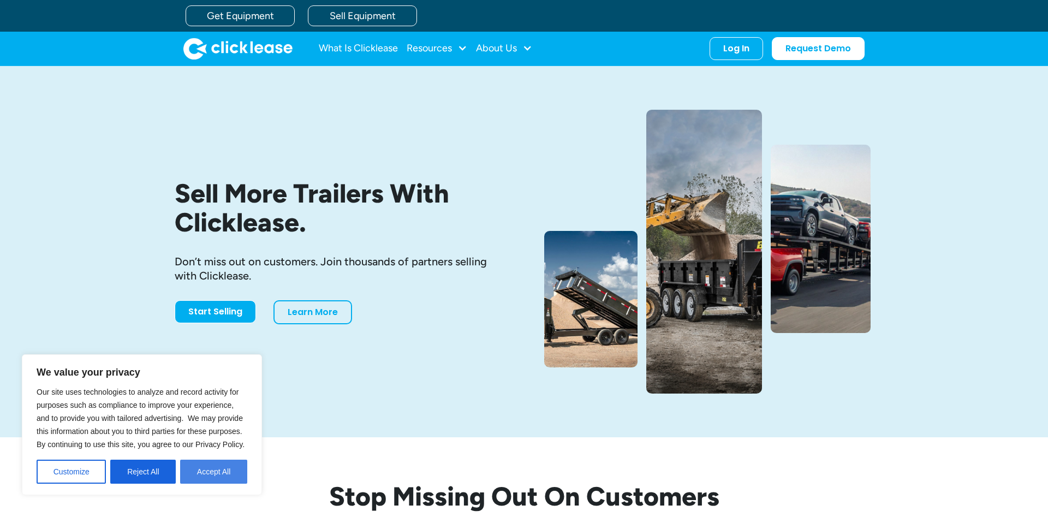 The image size is (1048, 517). What do you see at coordinates (524, 496) in the screenshot?
I see `h2: Stop Missing Out On Customers` at bounding box center [524, 496].